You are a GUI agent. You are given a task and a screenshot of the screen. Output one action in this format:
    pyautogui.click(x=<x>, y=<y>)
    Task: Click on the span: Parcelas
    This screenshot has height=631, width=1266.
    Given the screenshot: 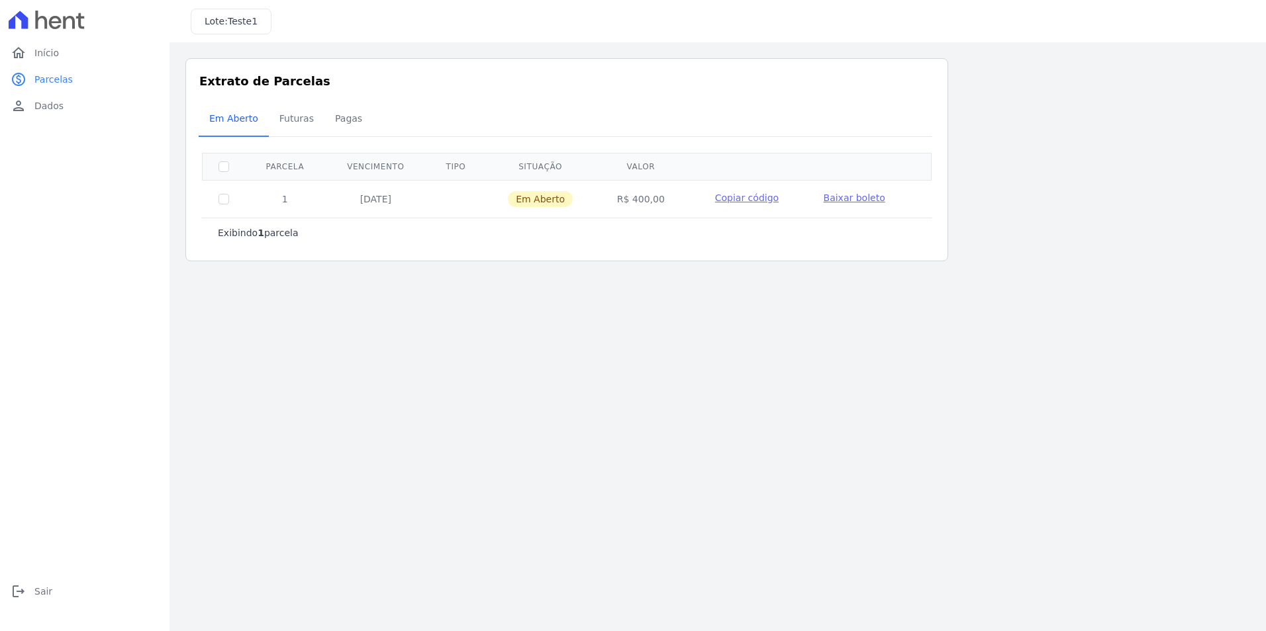 What is the action you would take?
    pyautogui.click(x=54, y=79)
    